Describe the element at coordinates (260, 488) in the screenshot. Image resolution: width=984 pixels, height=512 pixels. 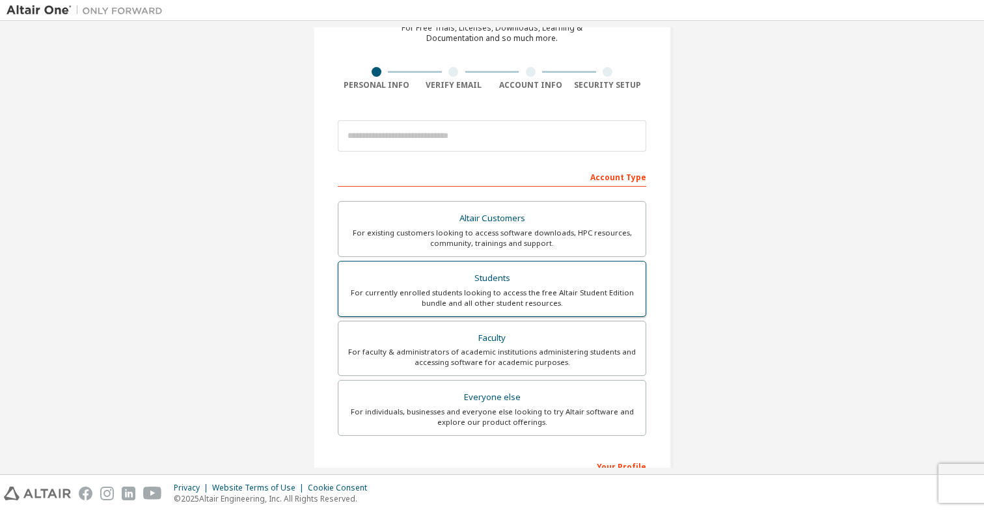
I see `div: Website Terms of Use` at that location.